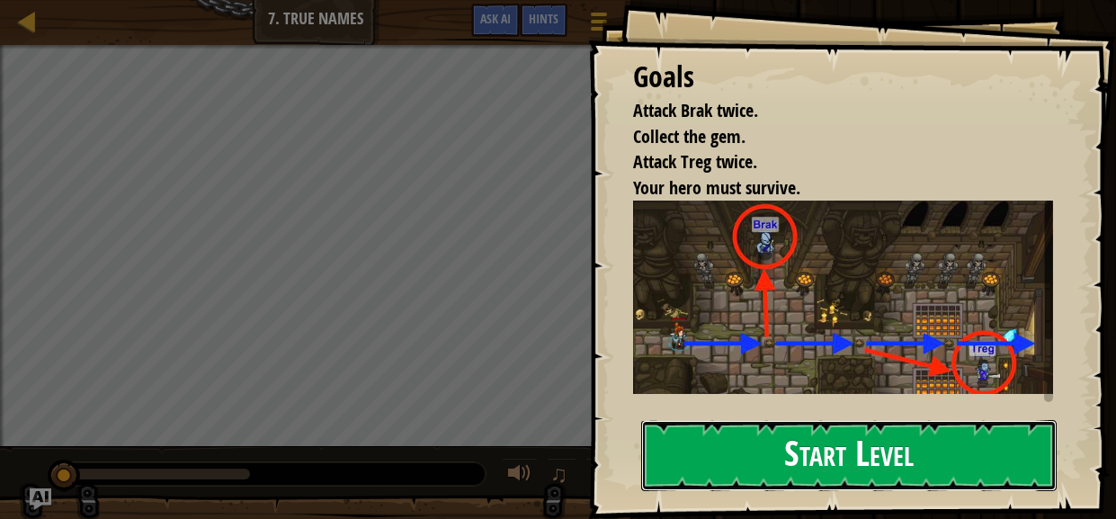 The height and width of the screenshot is (519, 1116). I want to click on span: Hints, so click(543, 18).